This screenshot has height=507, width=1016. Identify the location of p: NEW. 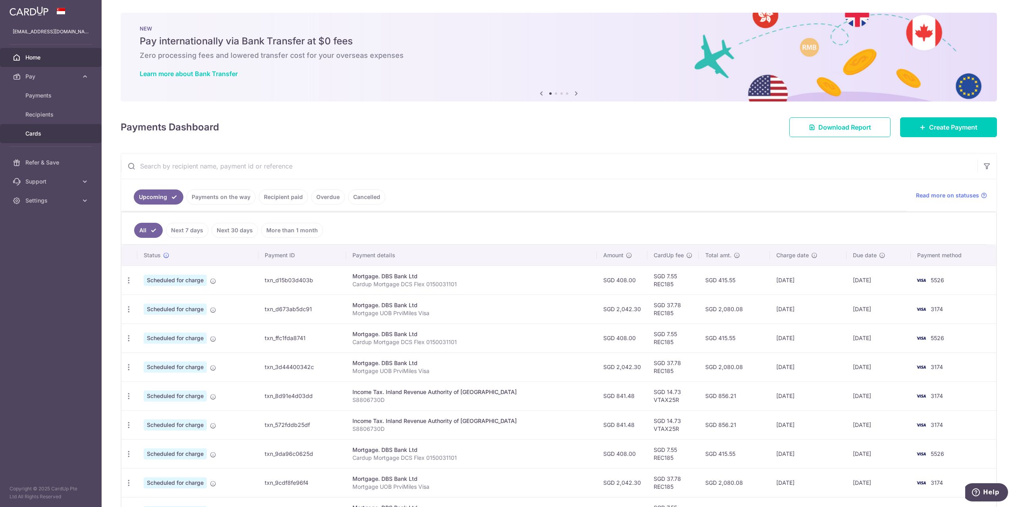
(559, 29).